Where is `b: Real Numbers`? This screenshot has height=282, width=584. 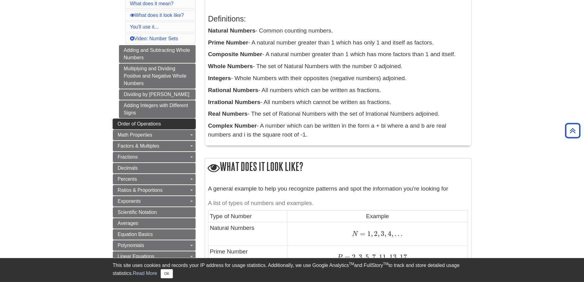
b: Real Numbers is located at coordinates (228, 114).